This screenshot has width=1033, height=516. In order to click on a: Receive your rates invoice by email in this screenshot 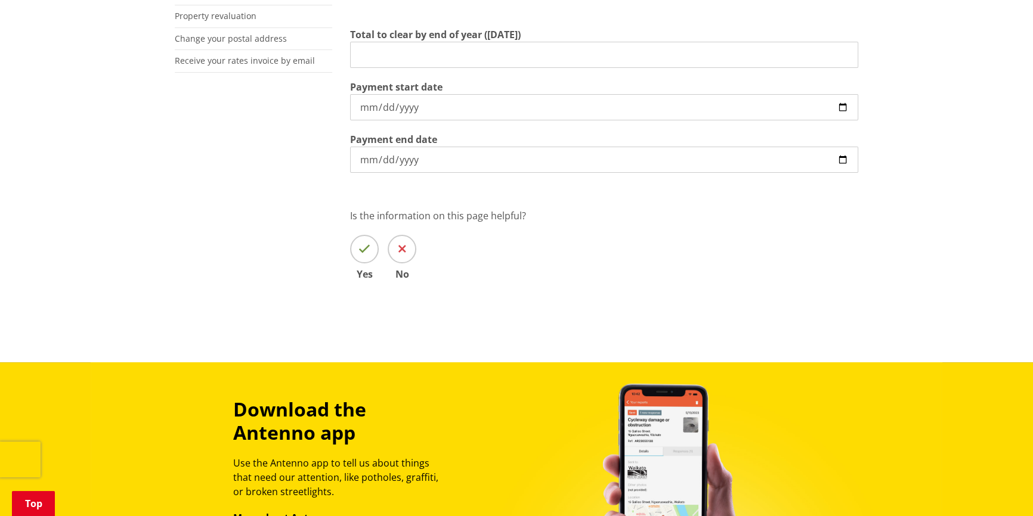, I will do `click(244, 60)`.